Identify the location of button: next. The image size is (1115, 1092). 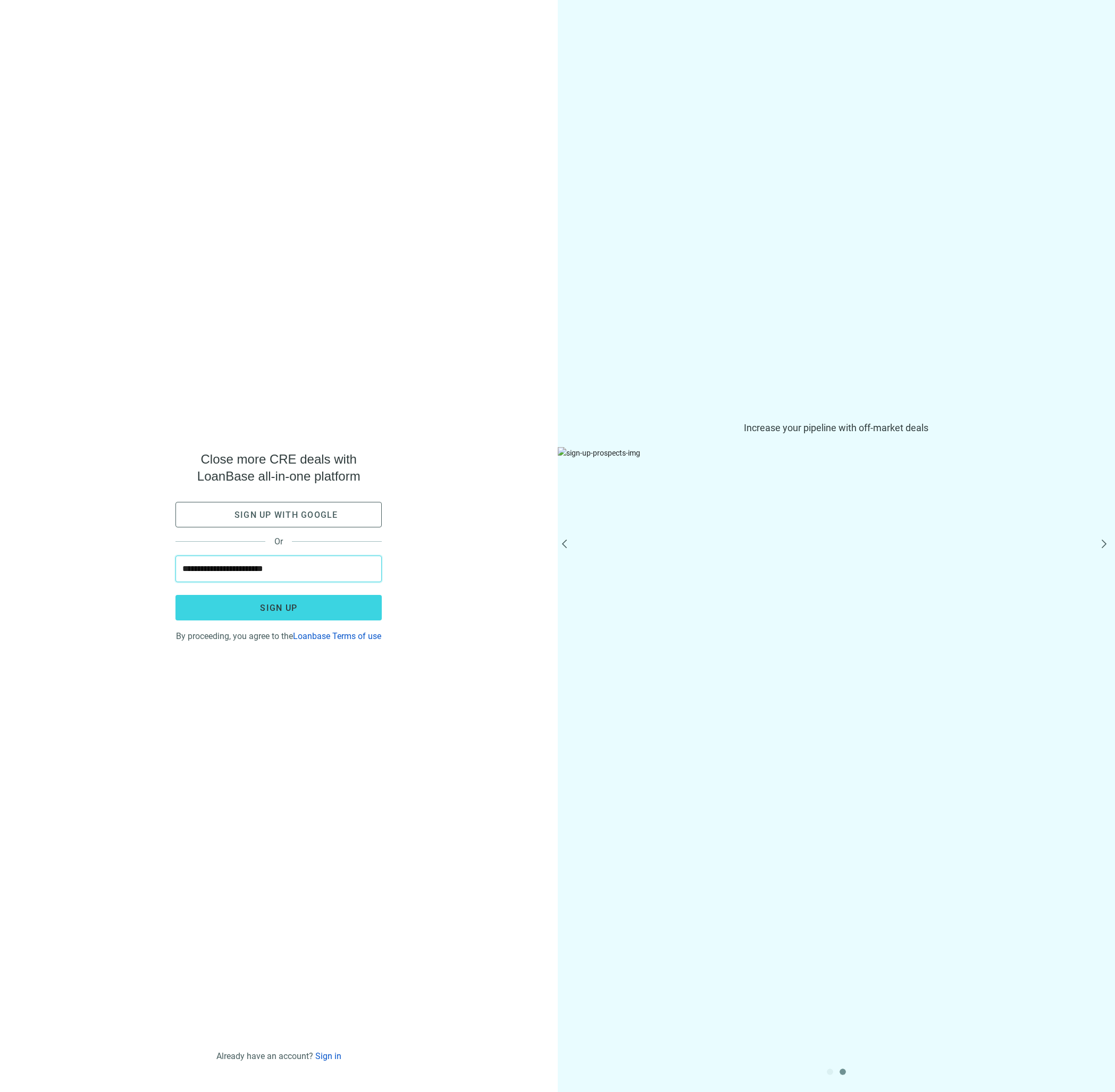
(1104, 546).